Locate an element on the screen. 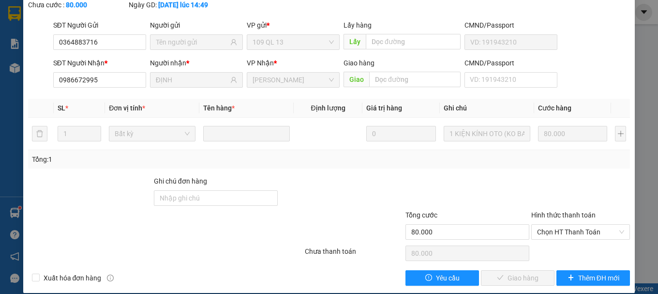 The image size is (658, 294). b: 80.000 is located at coordinates (76, 5).